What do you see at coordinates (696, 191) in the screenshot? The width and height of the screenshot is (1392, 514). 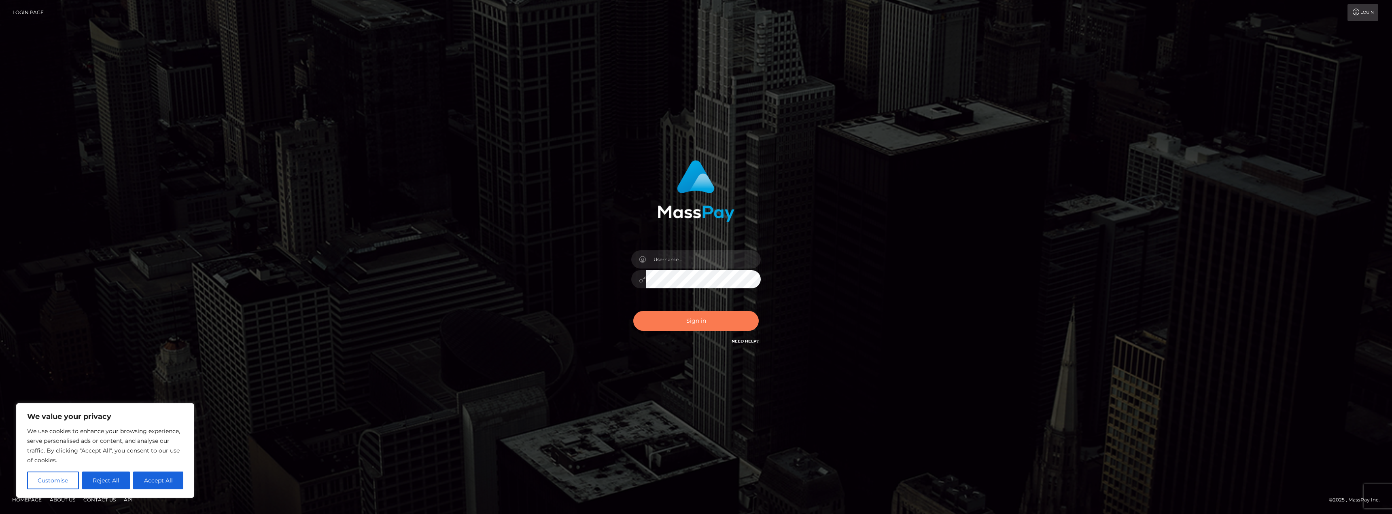 I see `img: MassPay Login` at bounding box center [696, 191].